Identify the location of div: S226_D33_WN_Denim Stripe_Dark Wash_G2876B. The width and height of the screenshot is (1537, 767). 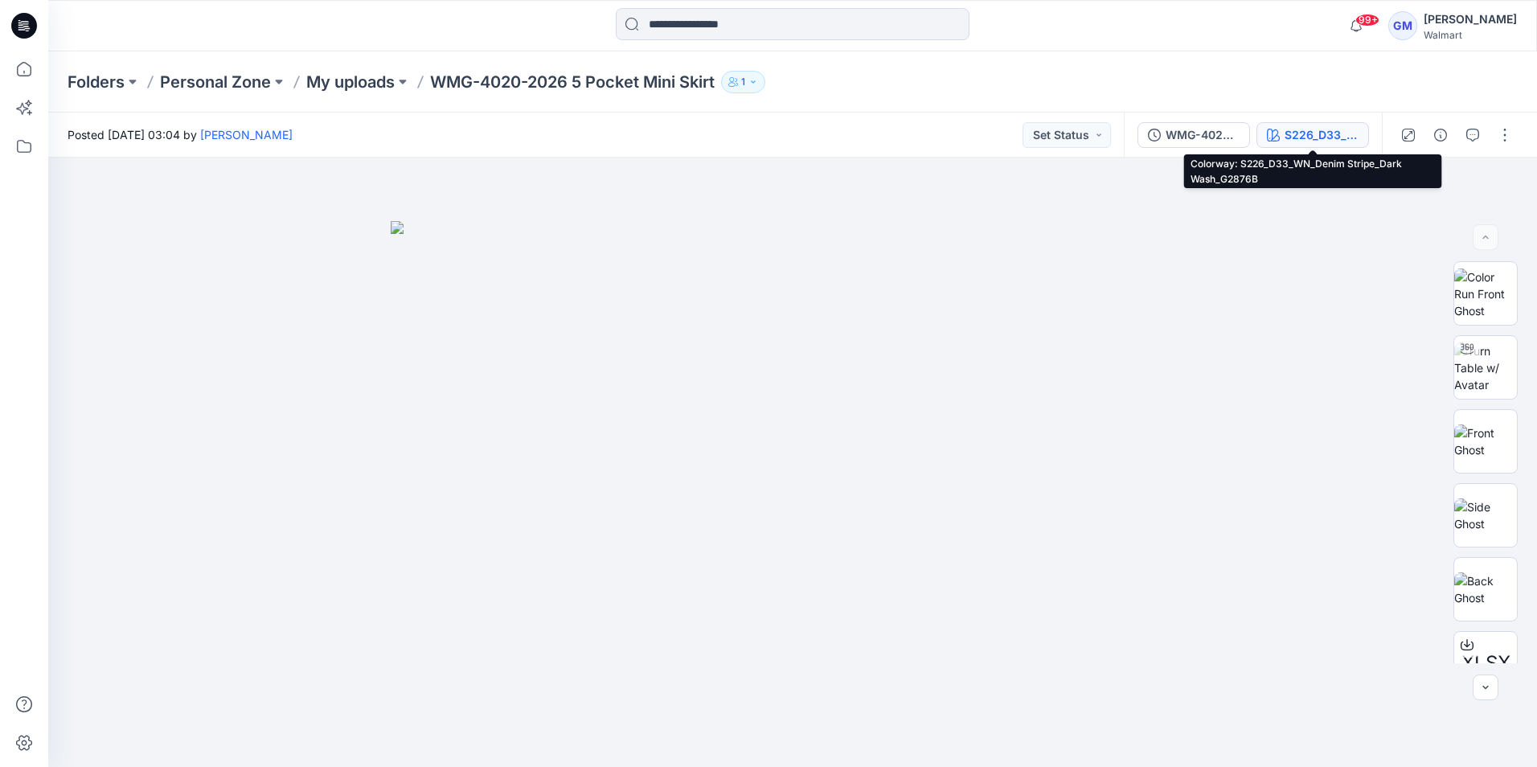
(1321, 135).